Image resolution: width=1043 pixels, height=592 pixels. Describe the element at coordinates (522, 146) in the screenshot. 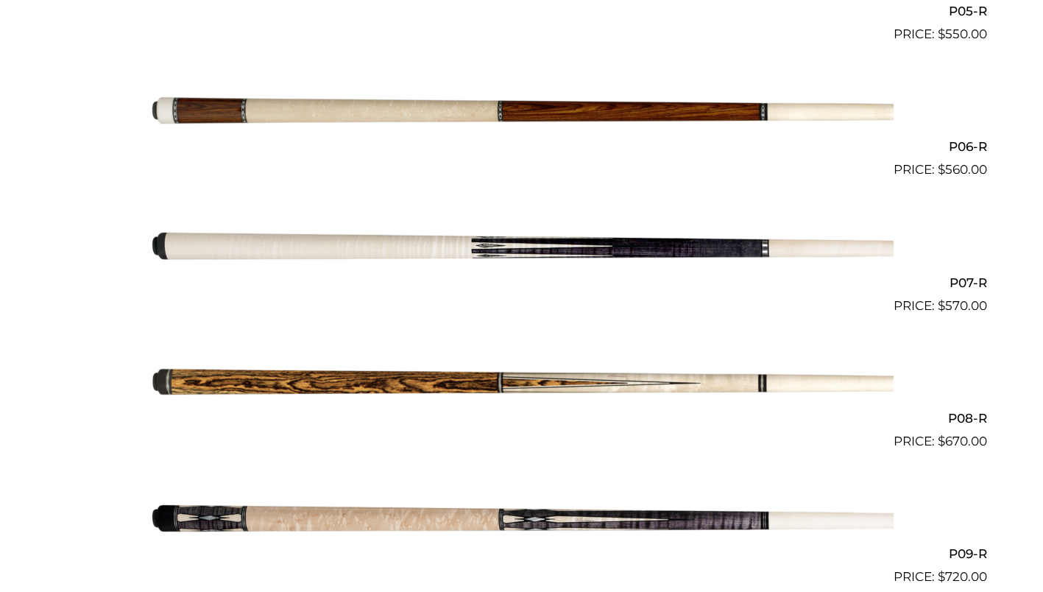

I see `h2: P06-R` at that location.